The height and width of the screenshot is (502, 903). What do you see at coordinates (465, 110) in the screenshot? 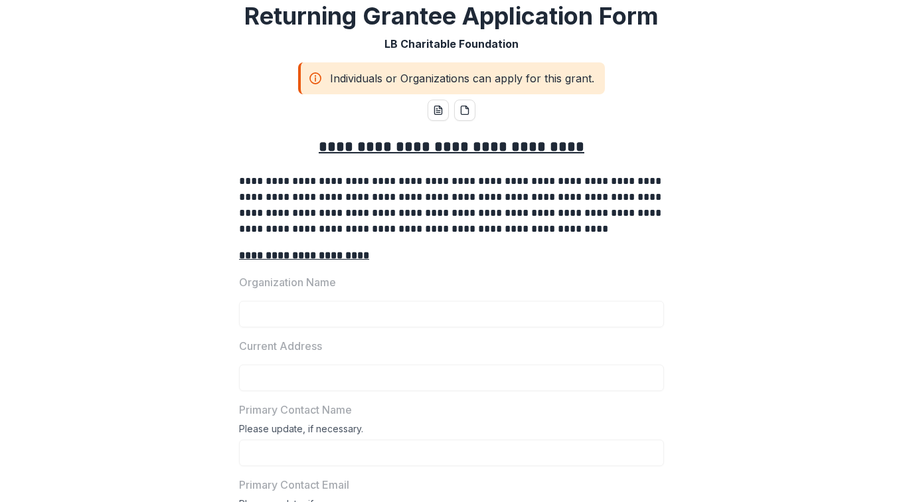
I see `button: pdf-download` at bounding box center [465, 110].